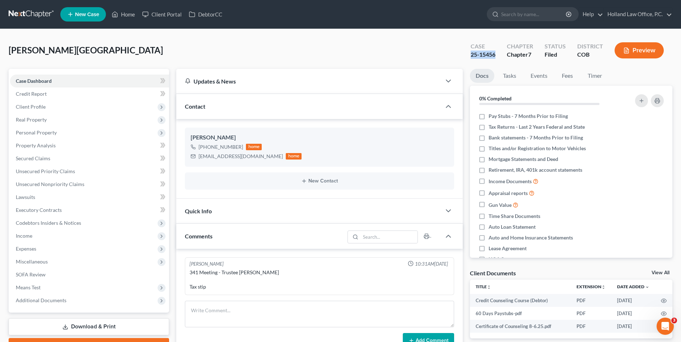 Image resolution: width=681 pixels, height=342 pixels. I want to click on span: Retirement, IRA, 401k account statements, so click(535, 170).